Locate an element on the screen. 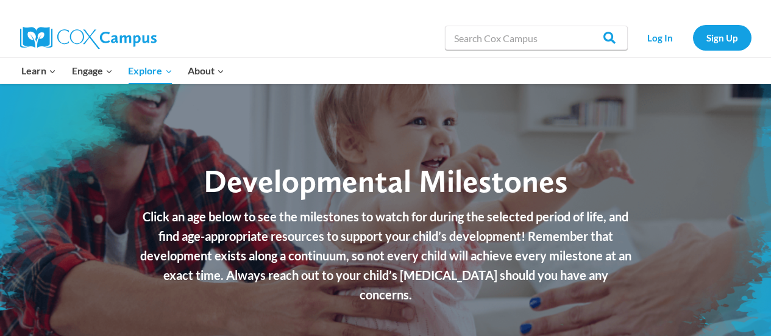 The image size is (771, 336). span: Developmental Milestones is located at coordinates (385, 180).